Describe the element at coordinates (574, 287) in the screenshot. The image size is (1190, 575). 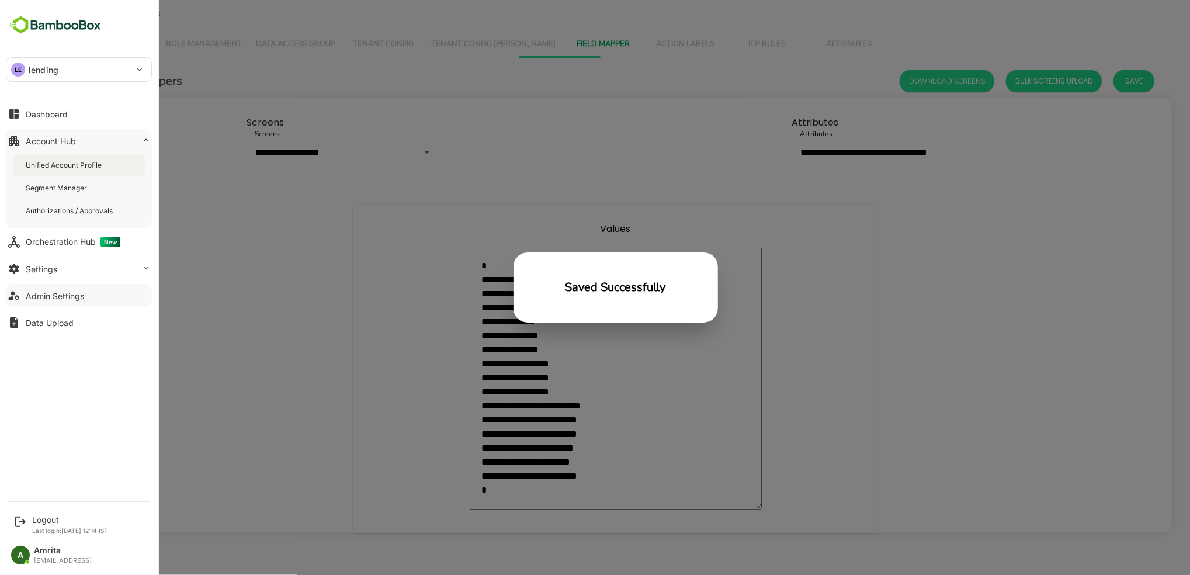
I see `h6: Saved Successfully` at that location.